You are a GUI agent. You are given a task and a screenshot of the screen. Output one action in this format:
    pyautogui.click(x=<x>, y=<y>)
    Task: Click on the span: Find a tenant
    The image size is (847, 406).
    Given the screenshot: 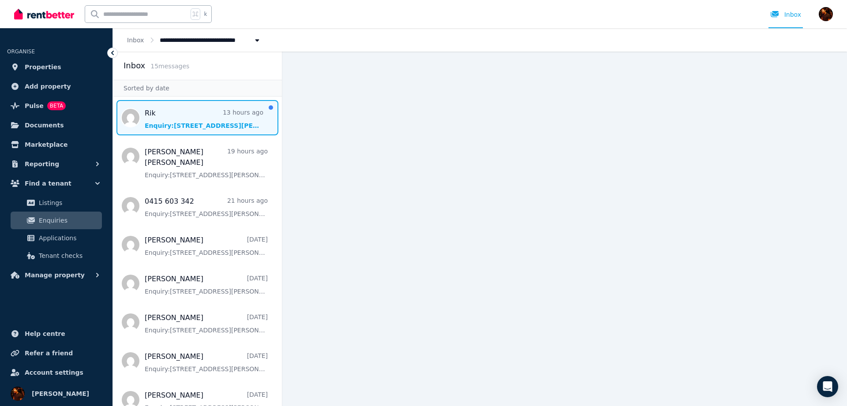 What is the action you would take?
    pyautogui.click(x=48, y=184)
    